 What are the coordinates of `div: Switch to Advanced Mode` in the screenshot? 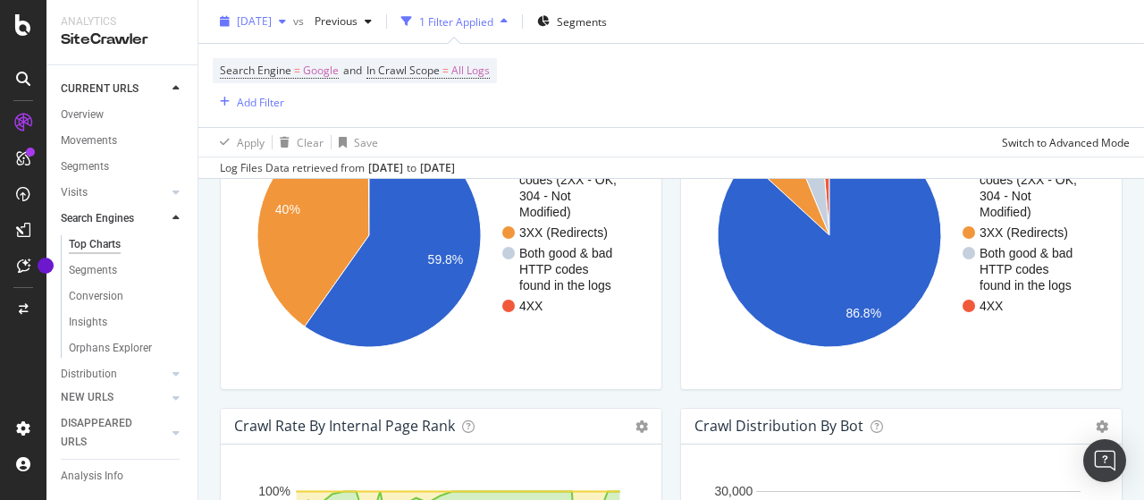 It's located at (1066, 141).